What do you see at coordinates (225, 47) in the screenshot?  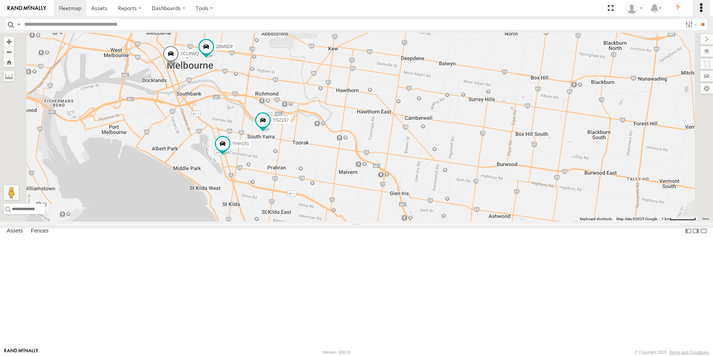 I see `span: 2BM9DF` at bounding box center [225, 47].